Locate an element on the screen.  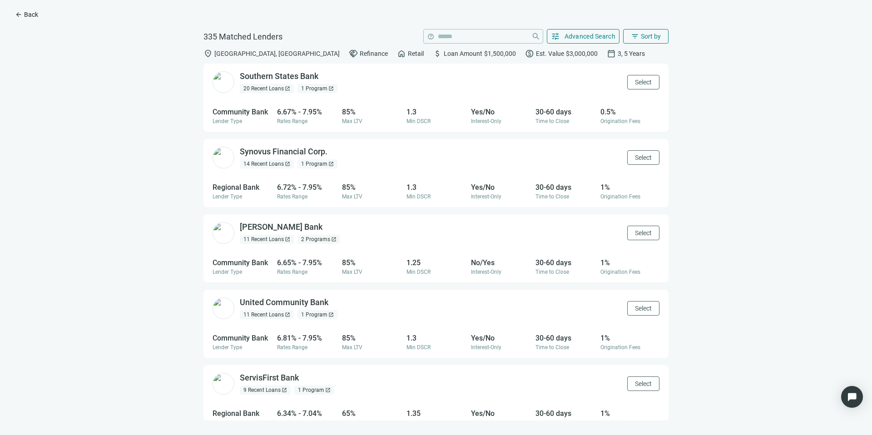
span: 335 Matched Lenders is located at coordinates (243, 36).